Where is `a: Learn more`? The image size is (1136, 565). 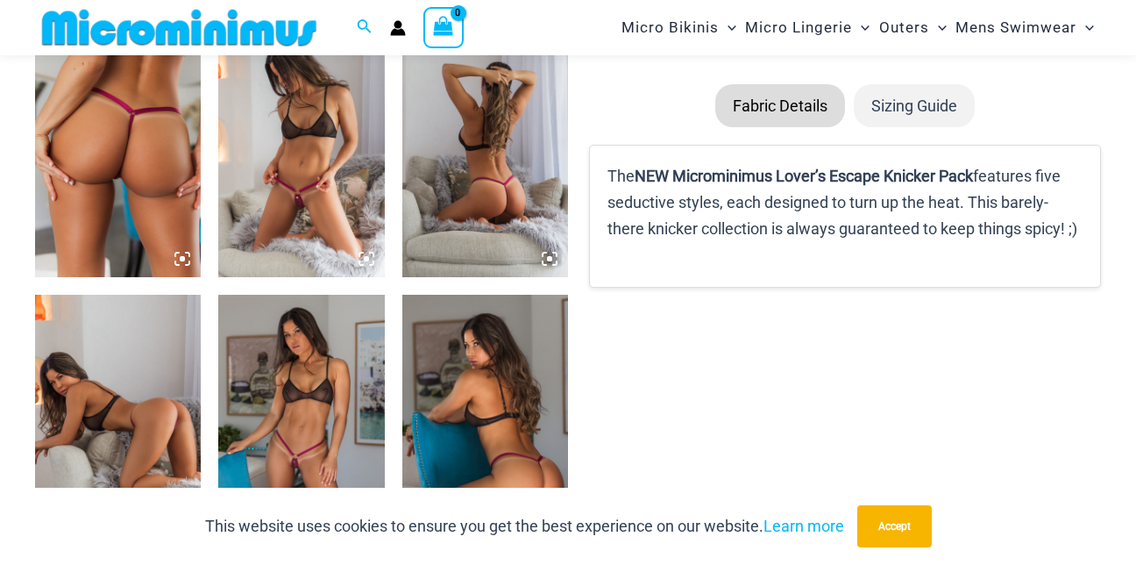 a: Learn more is located at coordinates (804, 525).